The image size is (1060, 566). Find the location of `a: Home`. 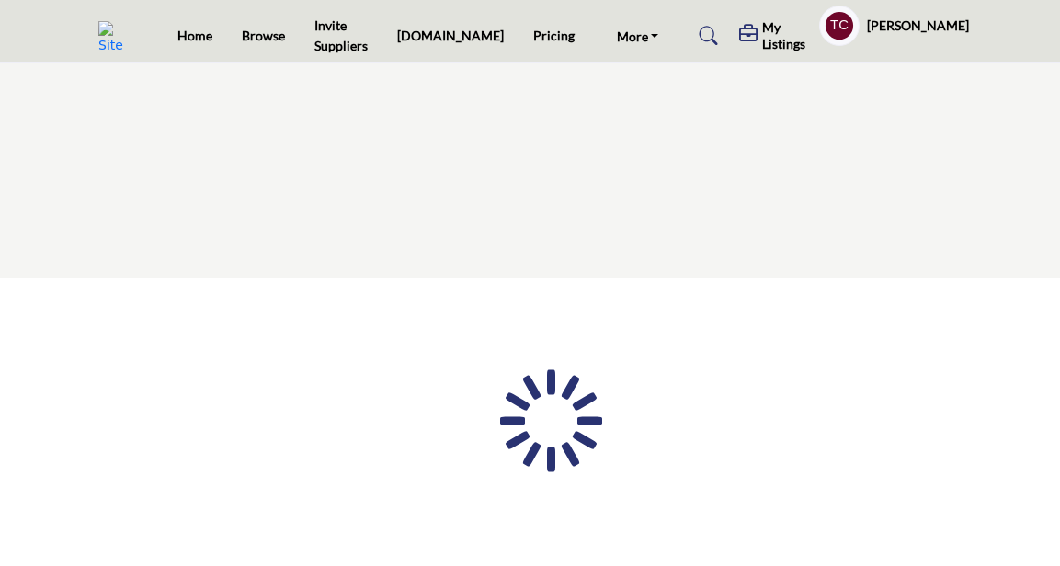

a: Home is located at coordinates (195, 35).